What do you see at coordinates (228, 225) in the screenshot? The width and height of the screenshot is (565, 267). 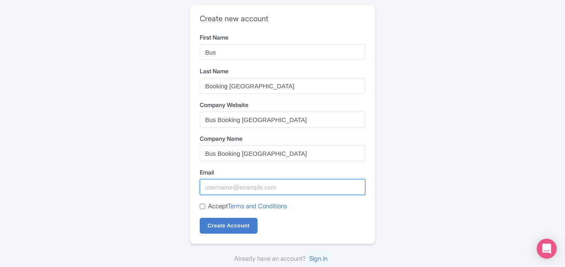 I see `input: Create Account` at bounding box center [228, 225].